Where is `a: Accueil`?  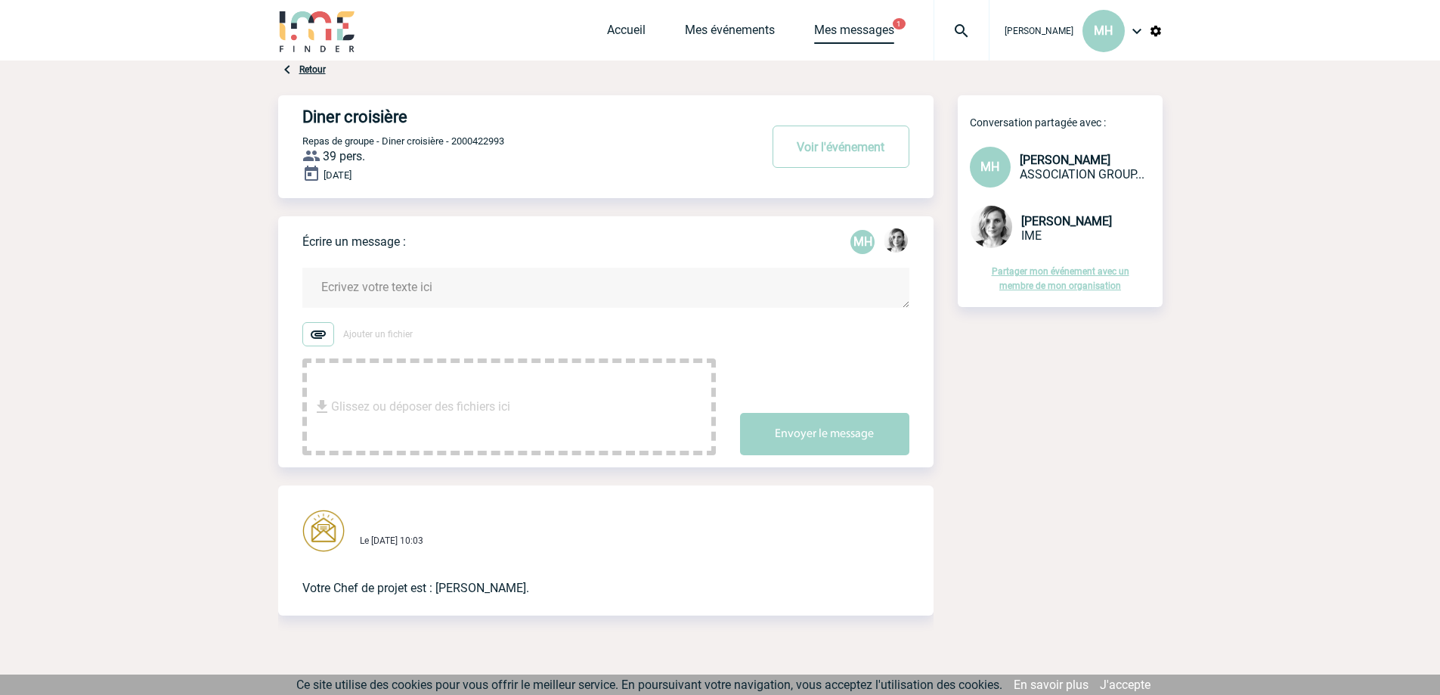 a: Accueil is located at coordinates (626, 33).